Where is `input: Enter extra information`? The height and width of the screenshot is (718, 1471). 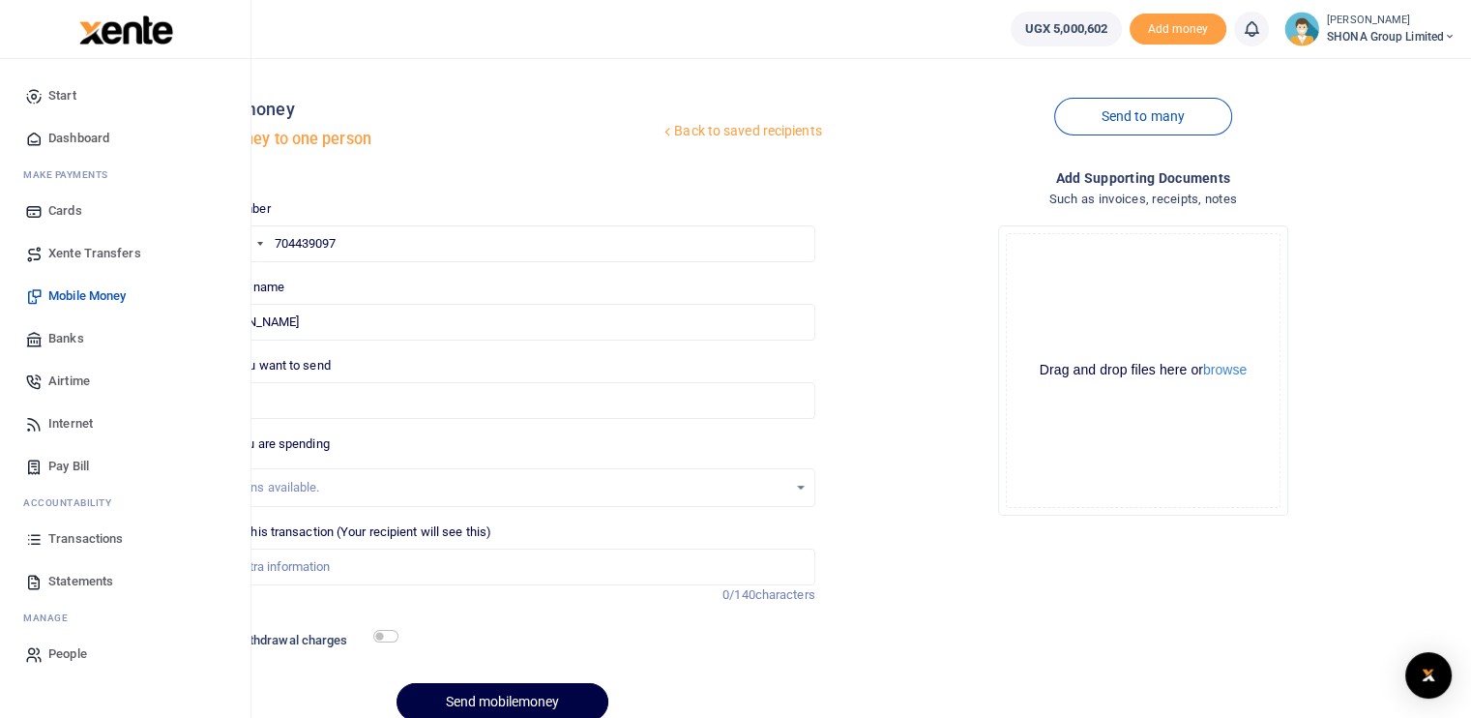 input: Enter extra information is located at coordinates (502, 567).